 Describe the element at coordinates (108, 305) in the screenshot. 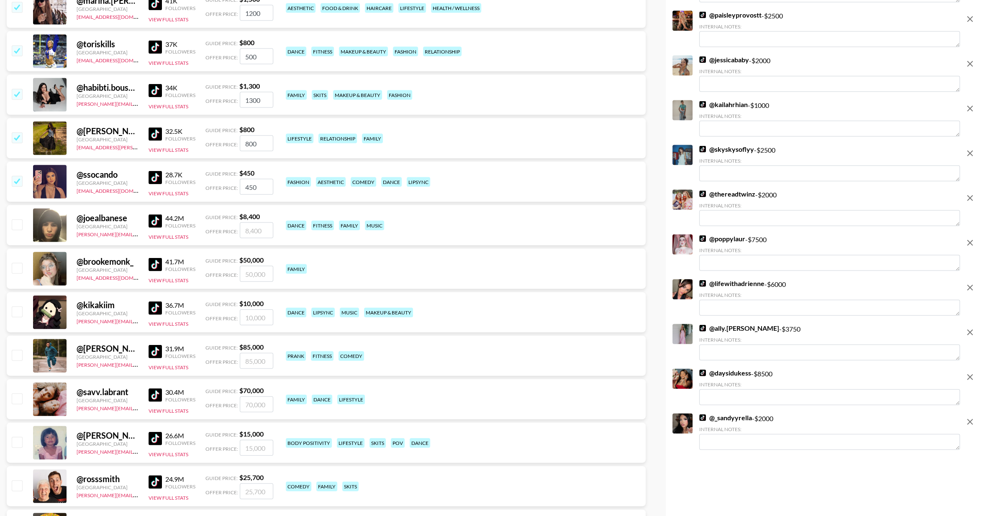

I see `div: @ kikakiim` at that location.